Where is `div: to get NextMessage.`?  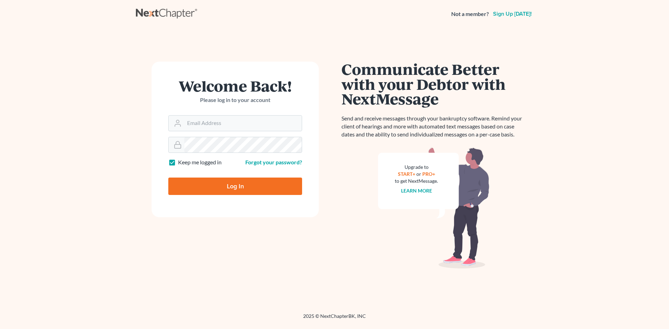 div: to get NextMessage. is located at coordinates (416, 181).